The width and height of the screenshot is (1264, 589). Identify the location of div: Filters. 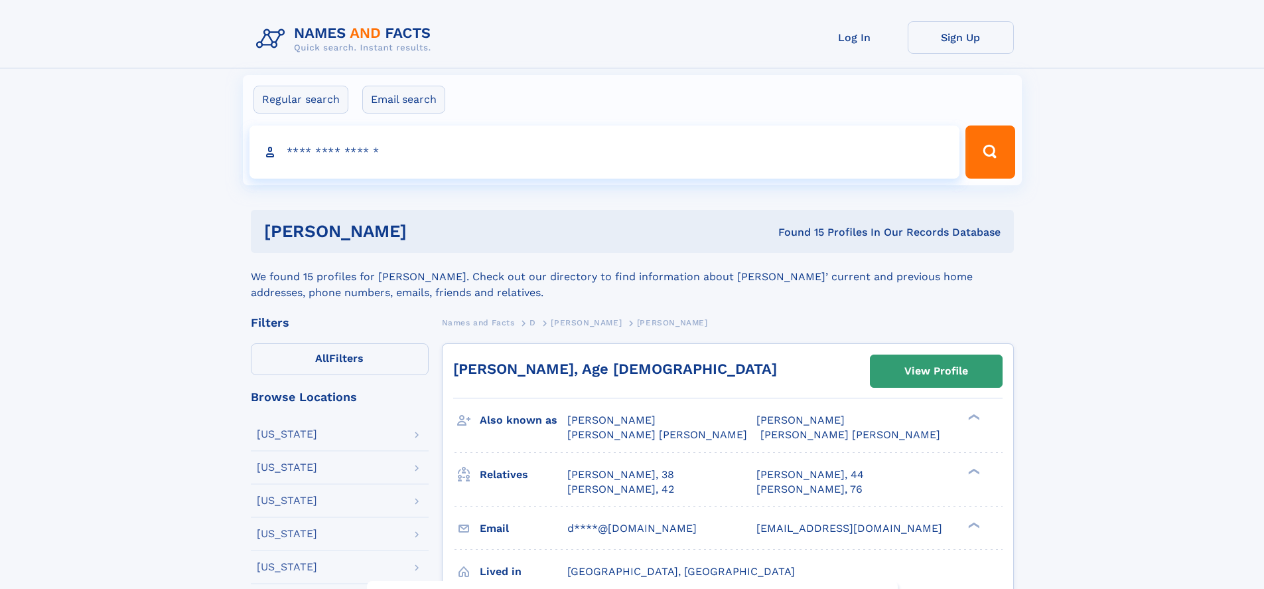
(340, 323).